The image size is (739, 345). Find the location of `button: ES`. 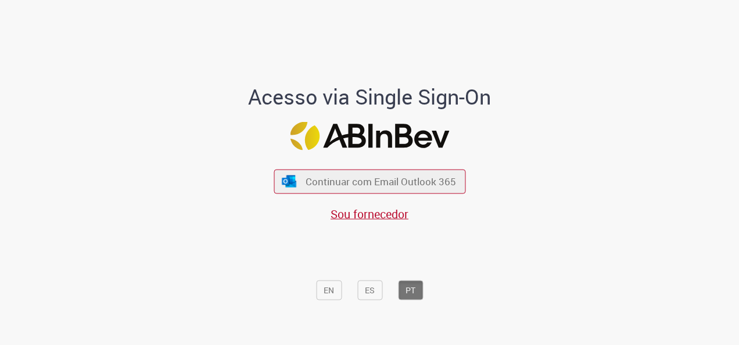

button: ES is located at coordinates (370, 290).